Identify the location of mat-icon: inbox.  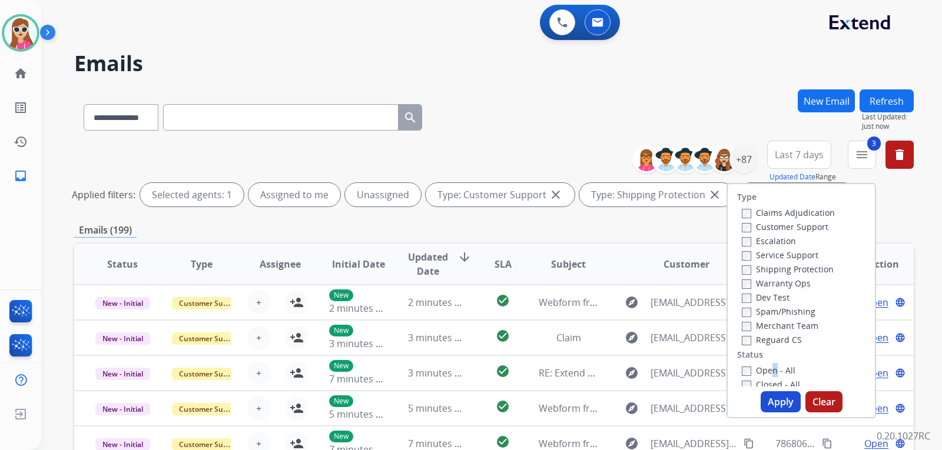
(21, 176).